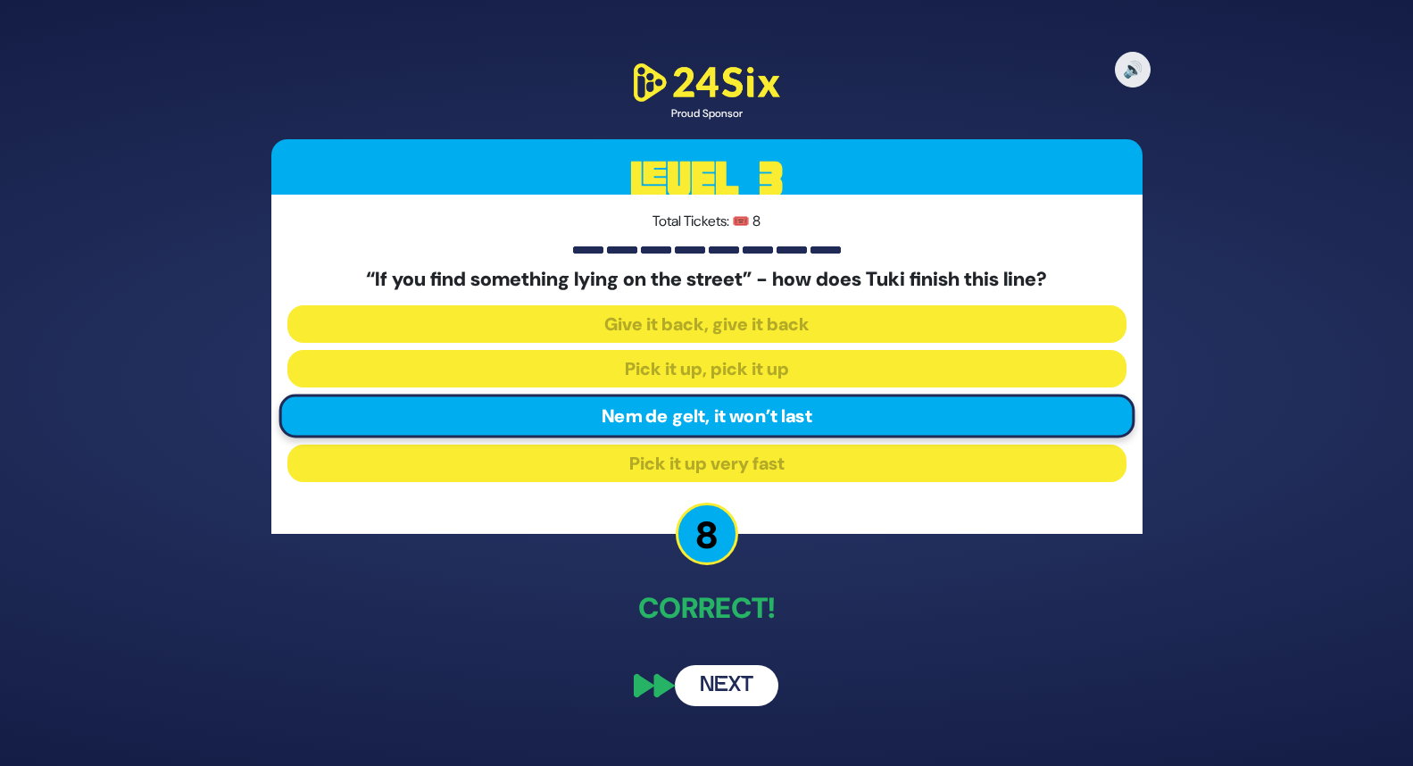 The width and height of the screenshot is (1413, 766). What do you see at coordinates (706, 416) in the screenshot?
I see `button: Nem de gelt, it won’t last` at bounding box center [706, 416].